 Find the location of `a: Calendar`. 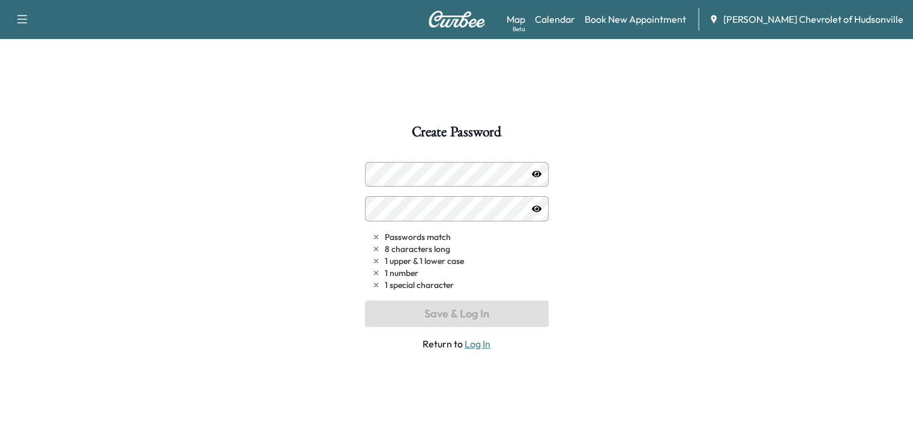

a: Calendar is located at coordinates (555, 19).